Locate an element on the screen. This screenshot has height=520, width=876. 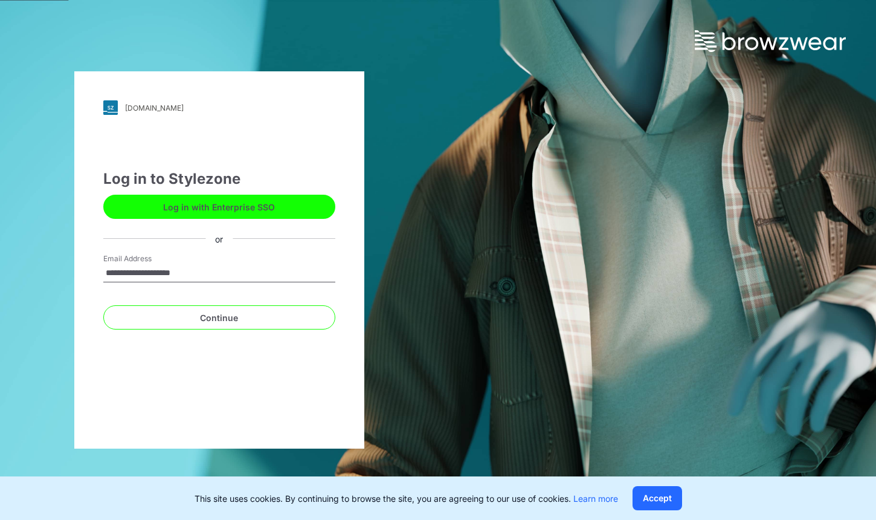
label: Email Address is located at coordinates (146, 259).